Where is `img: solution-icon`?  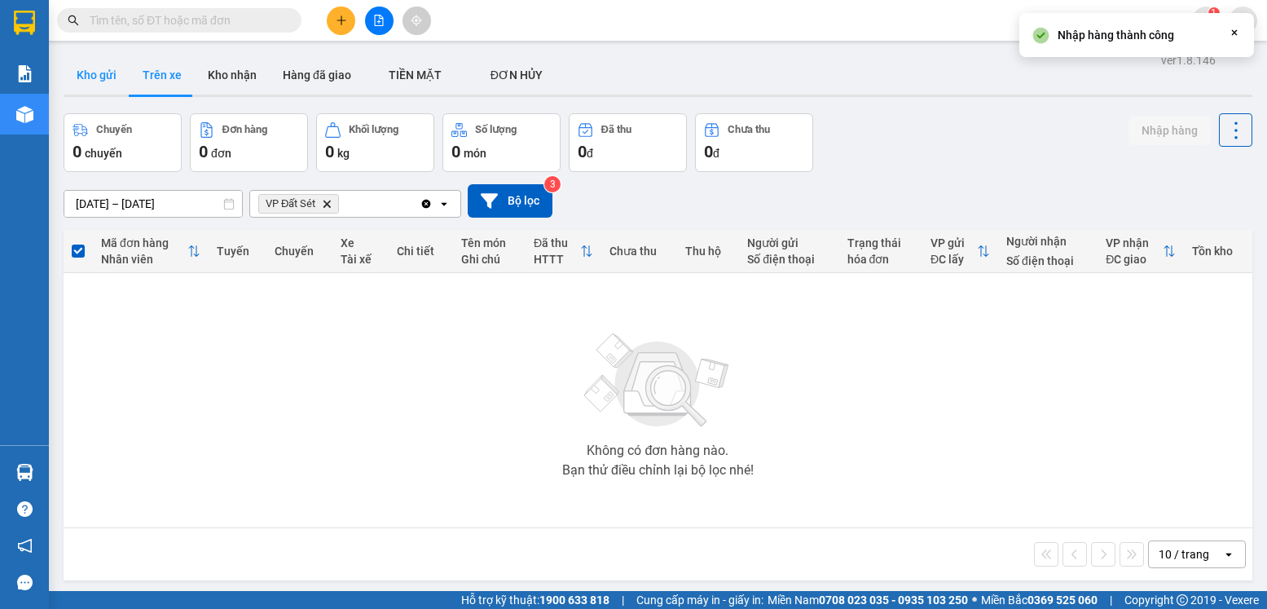 img: solution-icon is located at coordinates (24, 73).